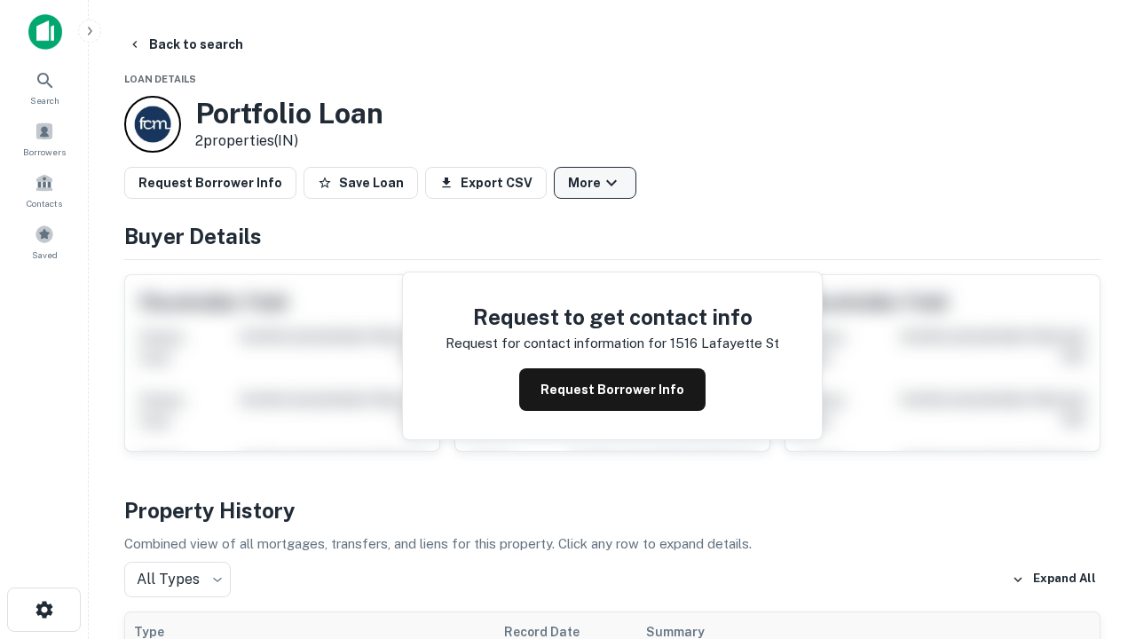  I want to click on p: 1516 lafayette st, so click(724, 343).